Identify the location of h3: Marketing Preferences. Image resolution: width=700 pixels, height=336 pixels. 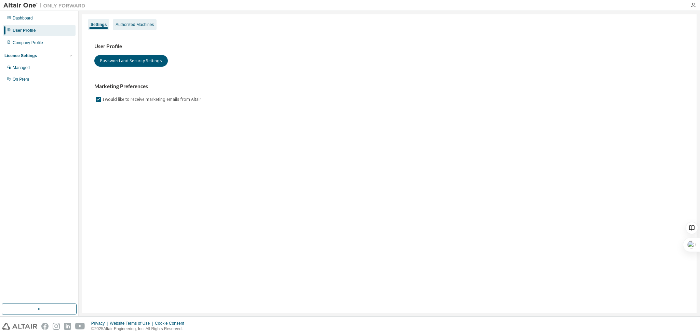
(389, 87).